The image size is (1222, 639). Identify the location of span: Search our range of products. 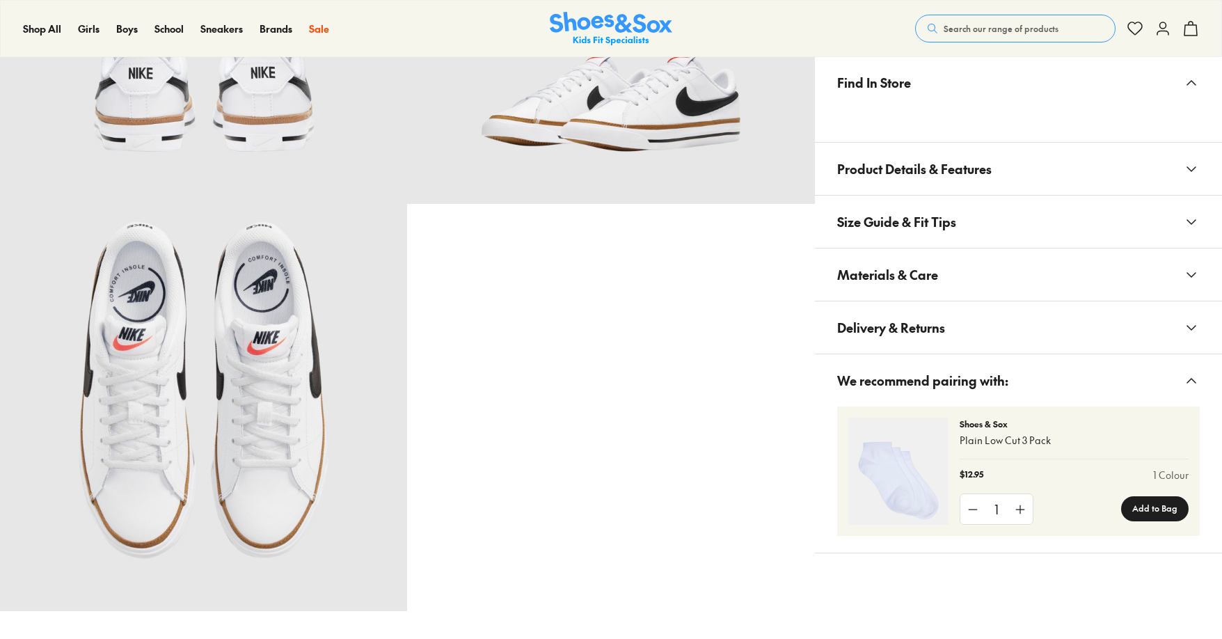
(1001, 29).